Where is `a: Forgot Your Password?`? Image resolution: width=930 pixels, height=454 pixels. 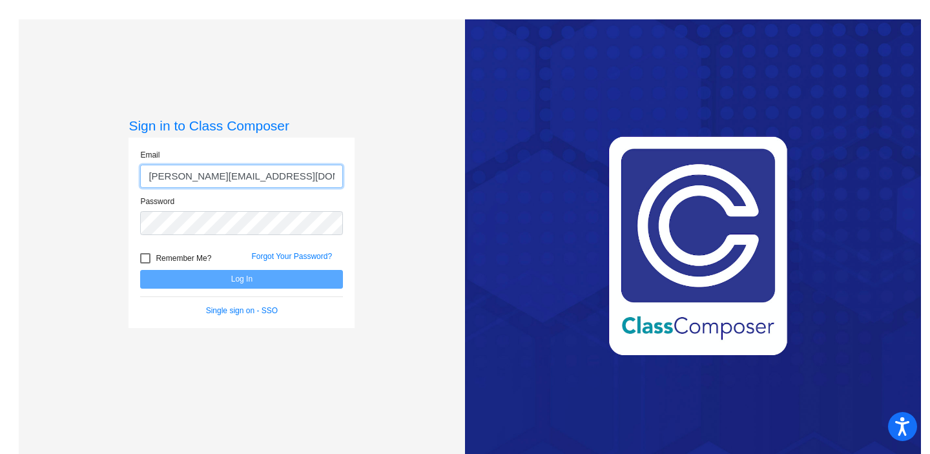
a: Forgot Your Password? is located at coordinates (291, 256).